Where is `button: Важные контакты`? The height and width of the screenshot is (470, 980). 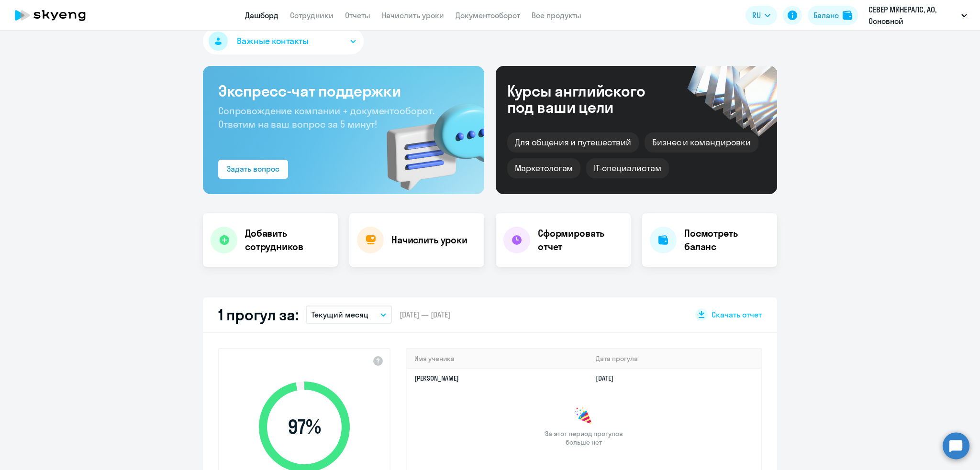 button: Важные контакты is located at coordinates (283, 41).